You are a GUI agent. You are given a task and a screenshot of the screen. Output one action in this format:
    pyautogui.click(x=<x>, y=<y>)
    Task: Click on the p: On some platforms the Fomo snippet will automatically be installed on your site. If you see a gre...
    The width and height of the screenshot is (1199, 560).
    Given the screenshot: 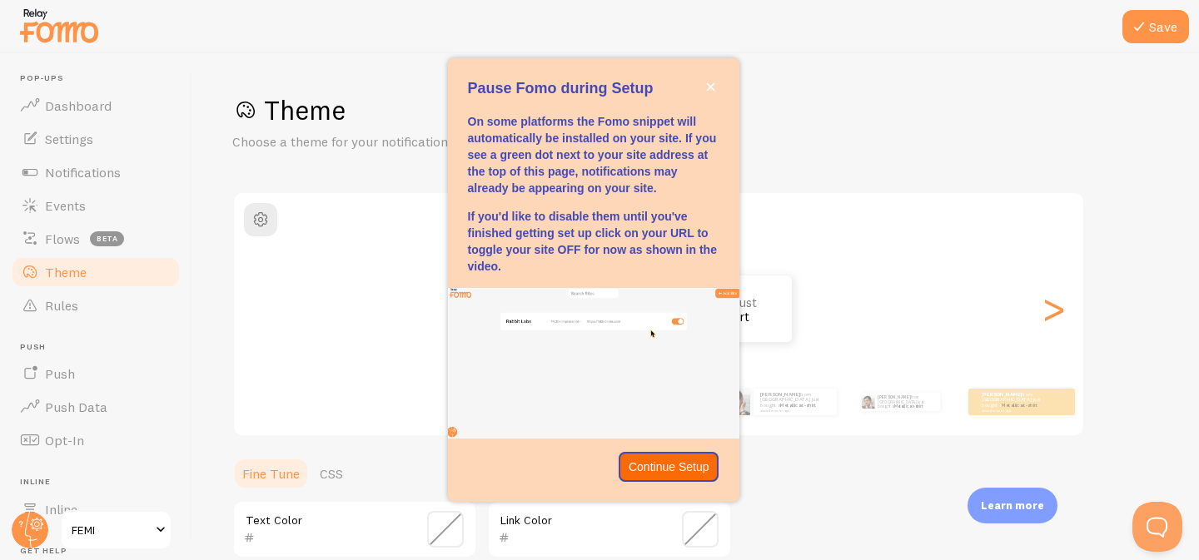 What is the action you would take?
    pyautogui.click(x=594, y=155)
    